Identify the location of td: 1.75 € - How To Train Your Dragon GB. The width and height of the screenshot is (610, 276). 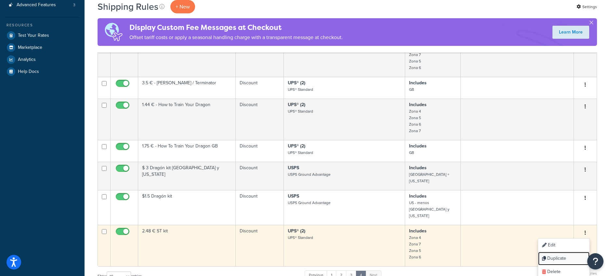
(187, 151).